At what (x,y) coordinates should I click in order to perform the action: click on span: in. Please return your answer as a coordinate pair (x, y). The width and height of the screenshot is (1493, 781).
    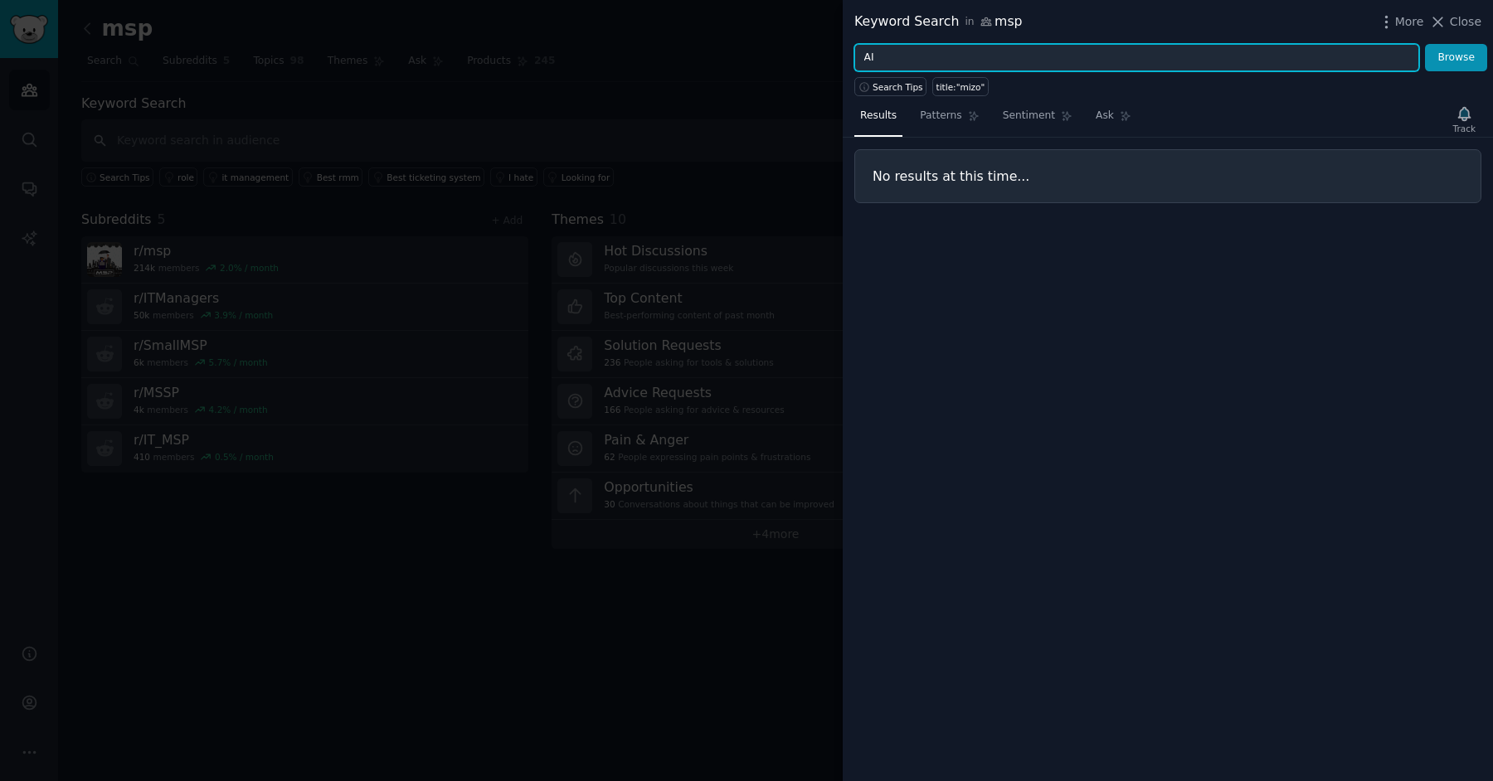
    Looking at the image, I should click on (968, 22).